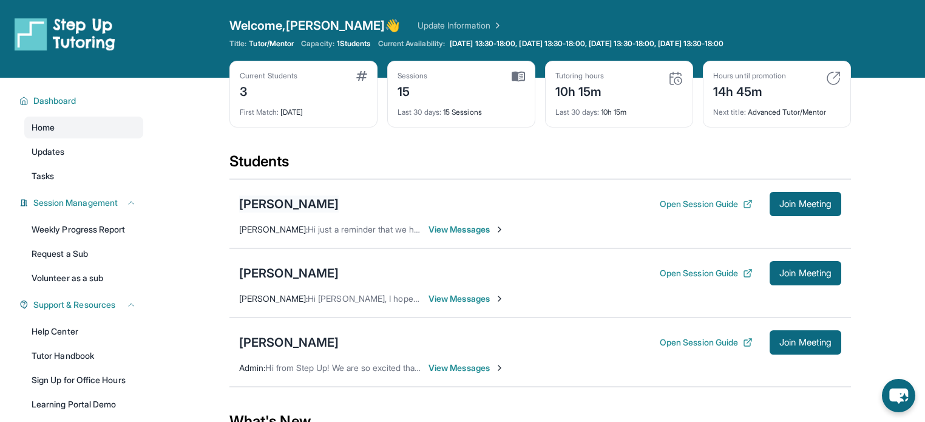 The width and height of the screenshot is (925, 422). I want to click on span: Title:, so click(238, 44).